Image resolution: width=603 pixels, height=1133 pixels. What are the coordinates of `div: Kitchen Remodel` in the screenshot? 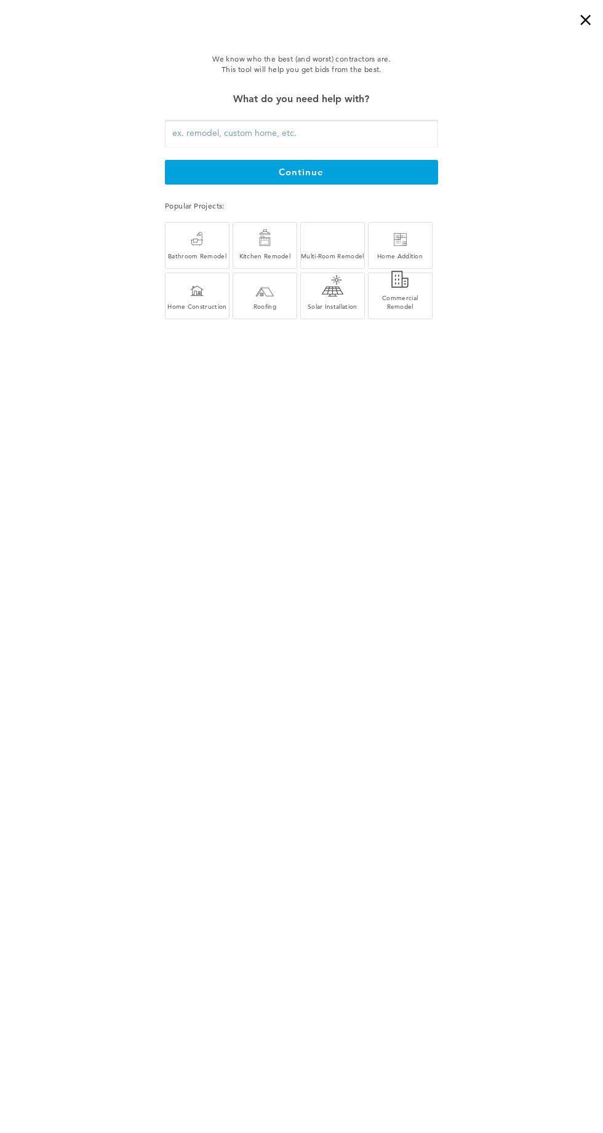 It's located at (265, 256).